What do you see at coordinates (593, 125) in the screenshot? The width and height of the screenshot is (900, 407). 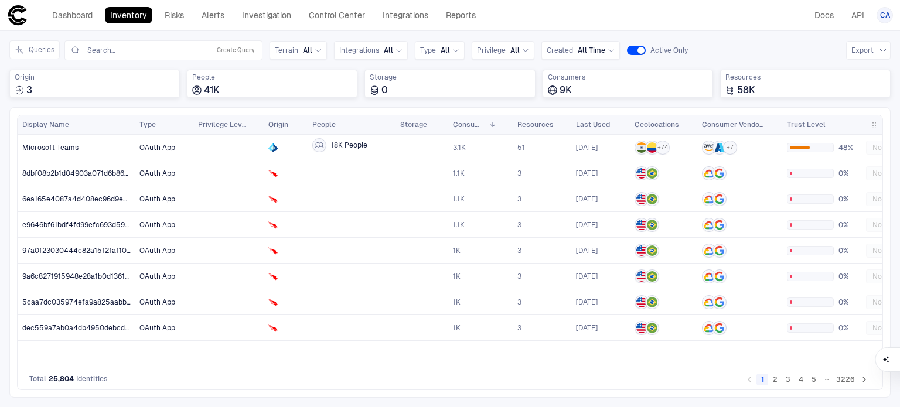 I see `span: Last Used` at bounding box center [593, 125].